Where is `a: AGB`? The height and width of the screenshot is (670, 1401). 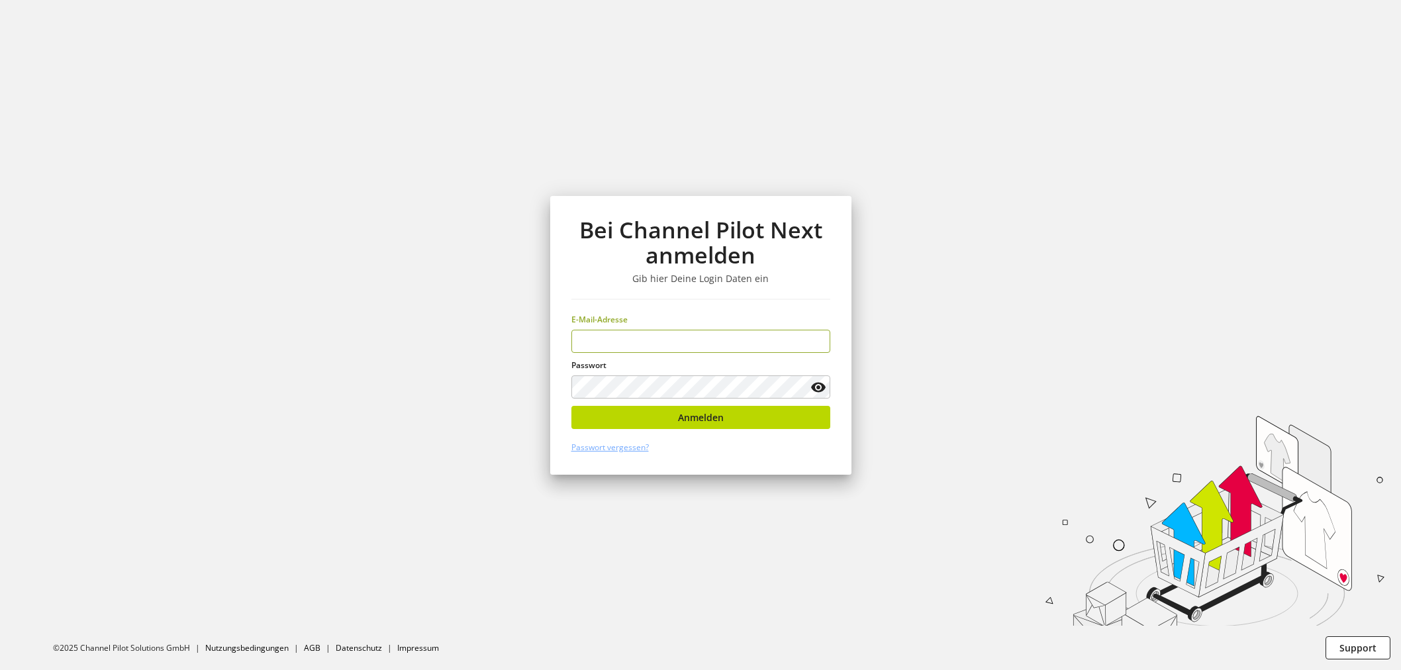 a: AGB is located at coordinates (312, 648).